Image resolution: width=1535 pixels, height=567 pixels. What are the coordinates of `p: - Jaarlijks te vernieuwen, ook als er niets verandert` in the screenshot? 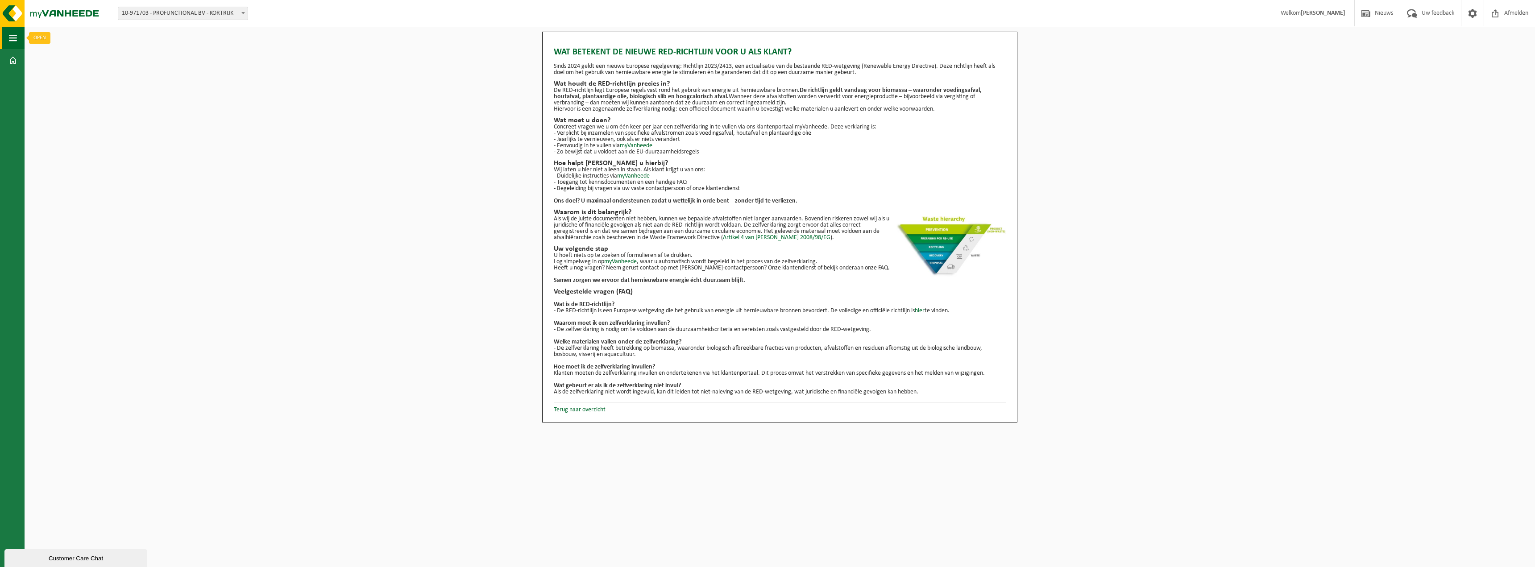 It's located at (779, 140).